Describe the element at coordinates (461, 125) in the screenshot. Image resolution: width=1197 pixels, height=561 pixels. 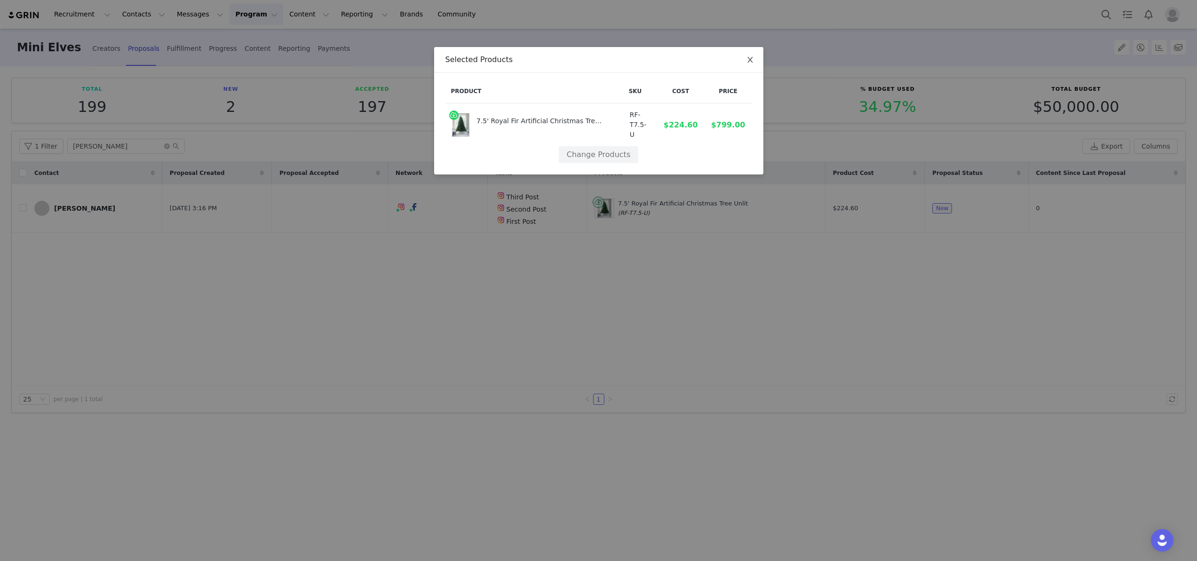
I see `img: FlockedGroup-8.jpg` at that location.